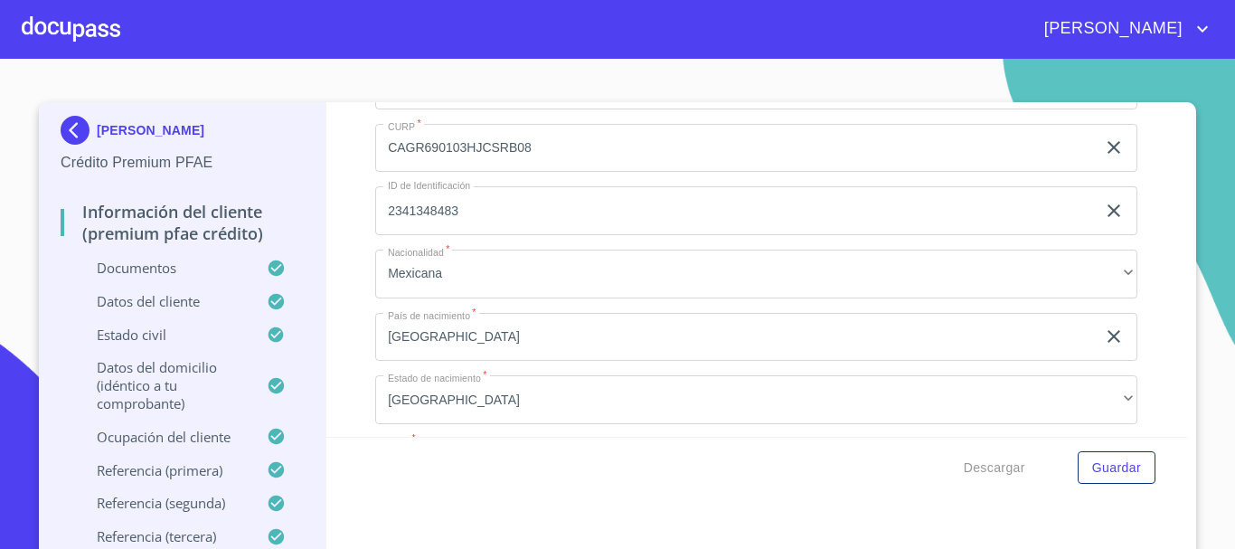 This screenshot has width=1235, height=549. I want to click on p: Datos del domicilio (idéntico a tu comprobante), so click(164, 385).